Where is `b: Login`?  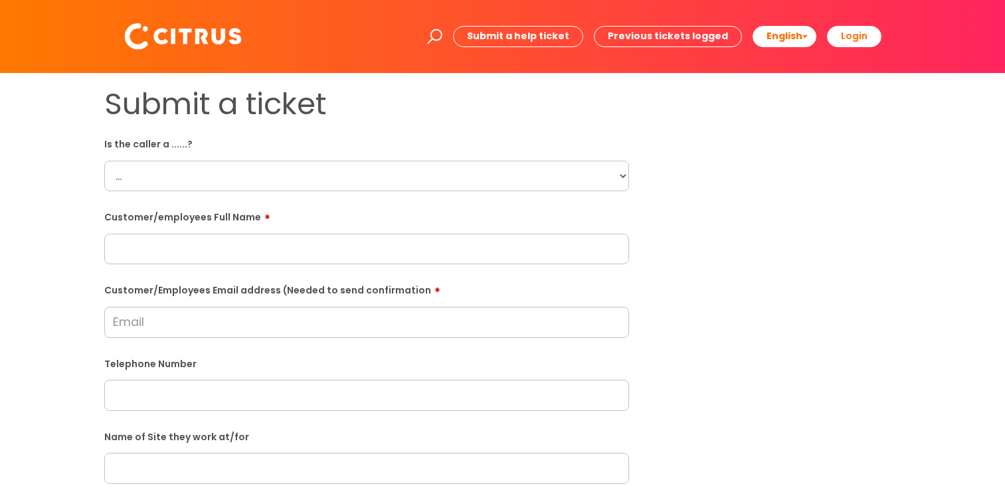 b: Login is located at coordinates (854, 36).